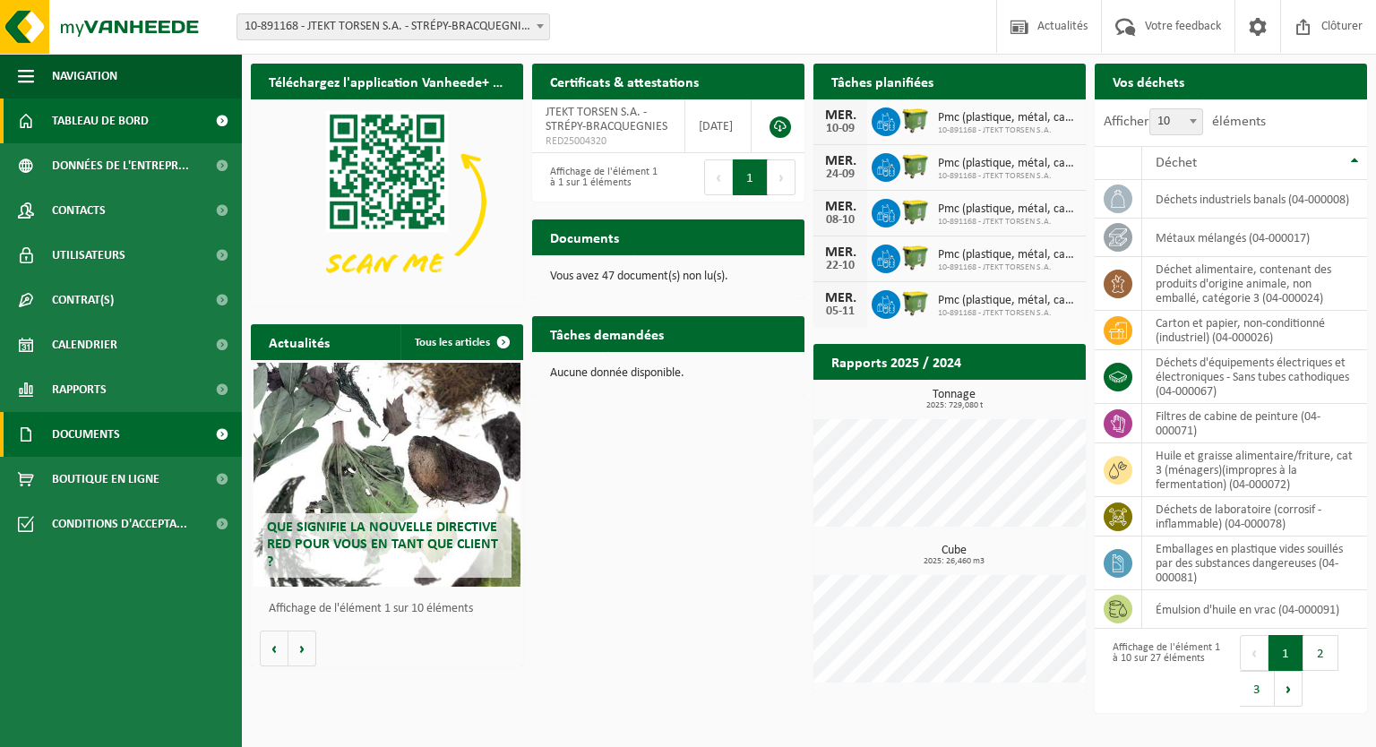 The height and width of the screenshot is (747, 1376). I want to click on span: RED25004320, so click(608, 142).